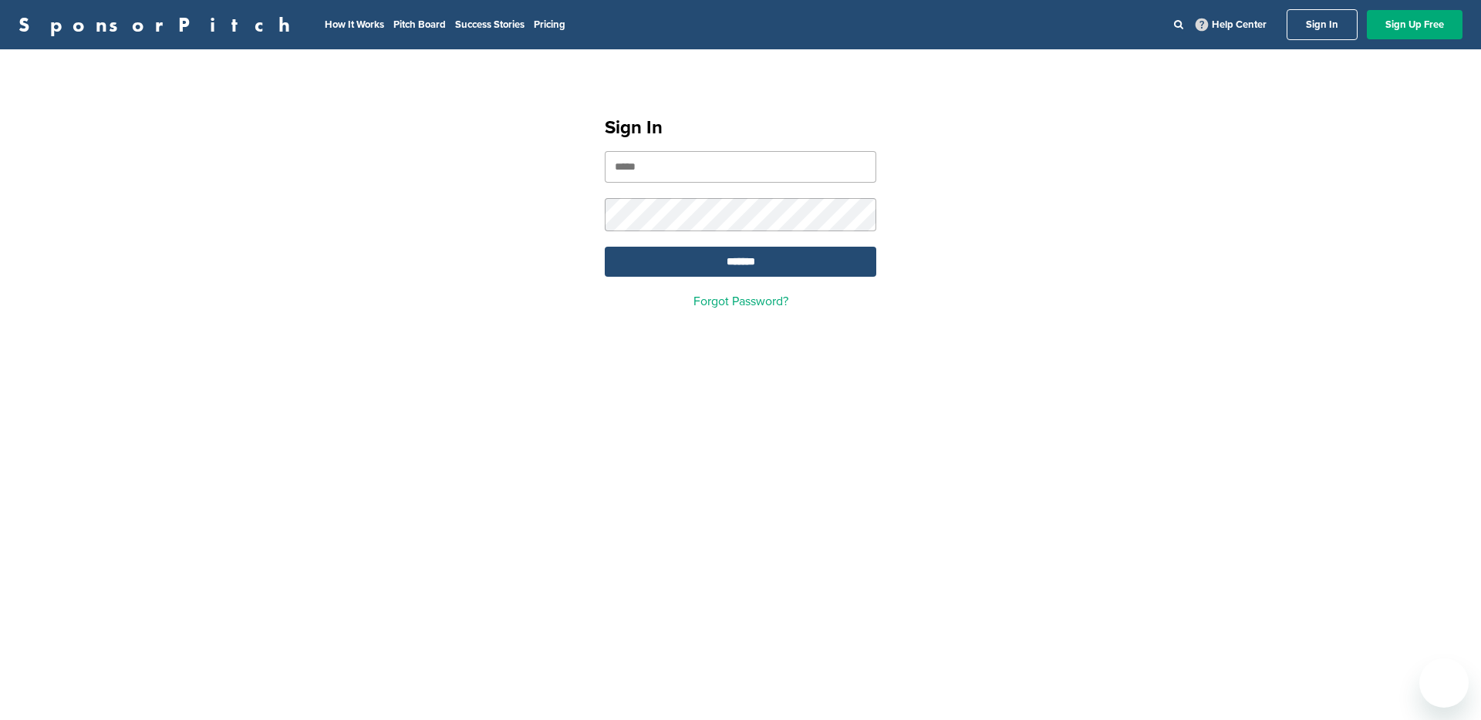 The image size is (1481, 720). Describe the element at coordinates (159, 25) in the screenshot. I see `a: SponsorPitch` at that location.